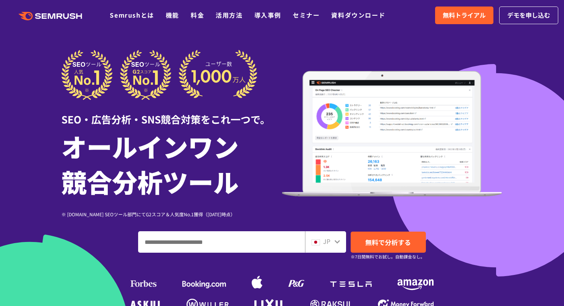 The width and height of the screenshot is (564, 306). What do you see at coordinates (388, 257) in the screenshot?
I see `small: ※7日間無料でお試し。自動課金なし。` at bounding box center [388, 257].